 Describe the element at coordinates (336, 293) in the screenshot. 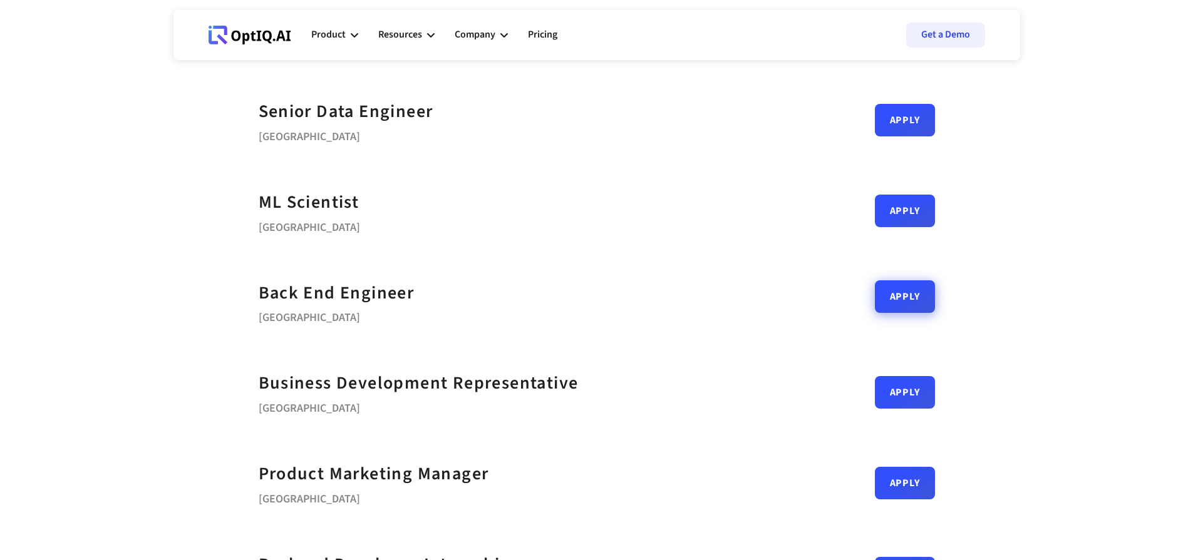

I see `a: Back End Engineer` at that location.